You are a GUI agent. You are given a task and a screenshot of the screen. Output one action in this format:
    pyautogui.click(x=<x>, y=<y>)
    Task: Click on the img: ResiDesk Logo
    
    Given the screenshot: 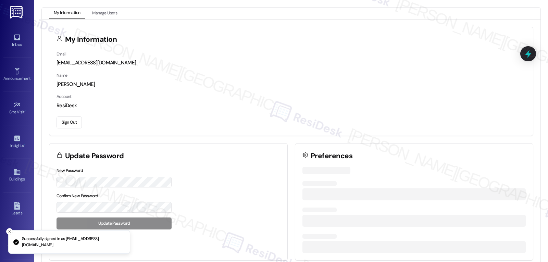 What is the action you would take?
    pyautogui.click(x=17, y=12)
    